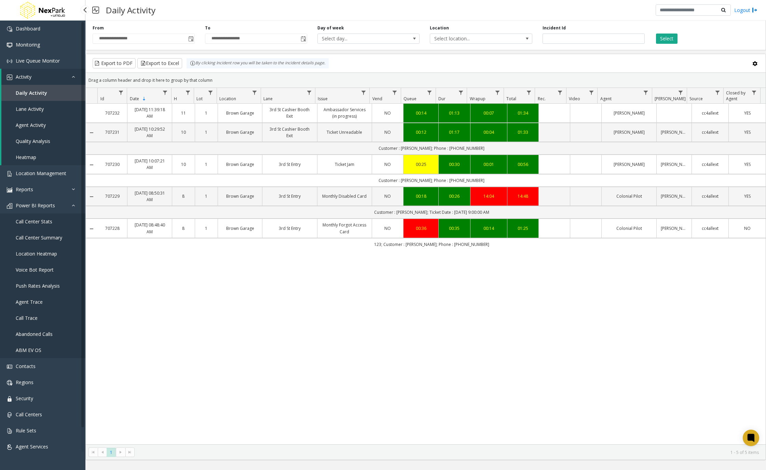 This screenshot has height=470, width=766. Describe the element at coordinates (478, 98) in the screenshot. I see `span: Wrapup` at that location.